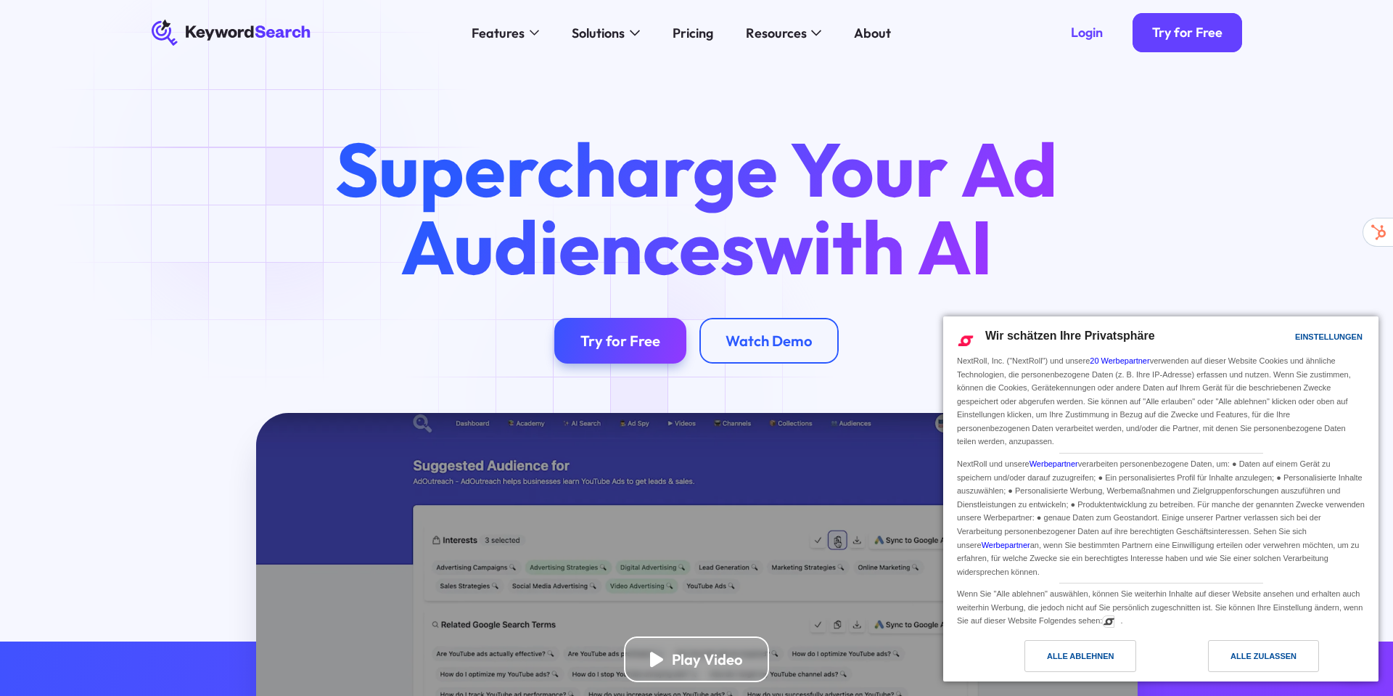 The width and height of the screenshot is (1393, 696). Describe the element at coordinates (1087, 33) in the screenshot. I see `div: Login` at that location.